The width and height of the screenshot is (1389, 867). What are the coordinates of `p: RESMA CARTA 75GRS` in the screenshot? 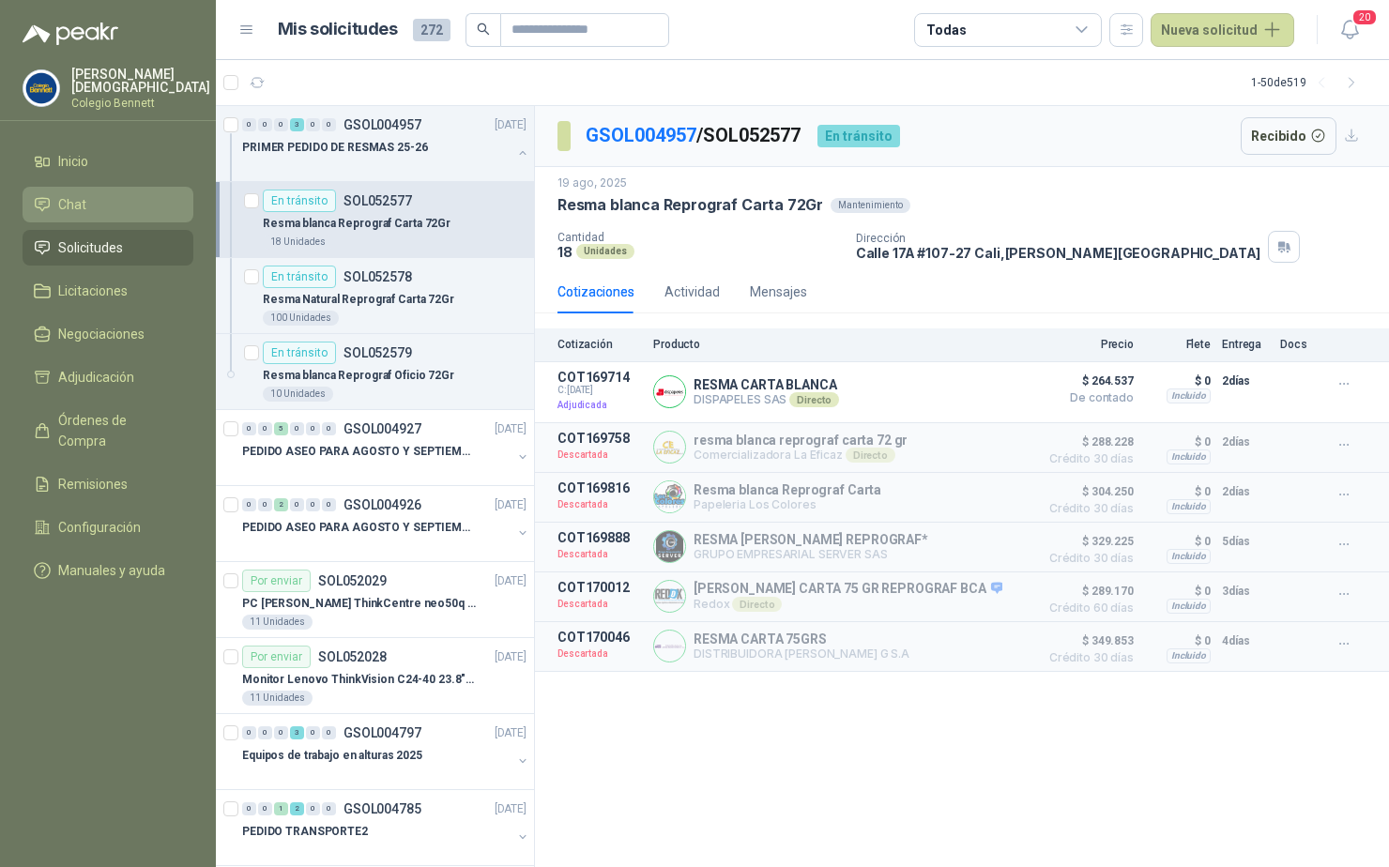 It's located at (801, 639).